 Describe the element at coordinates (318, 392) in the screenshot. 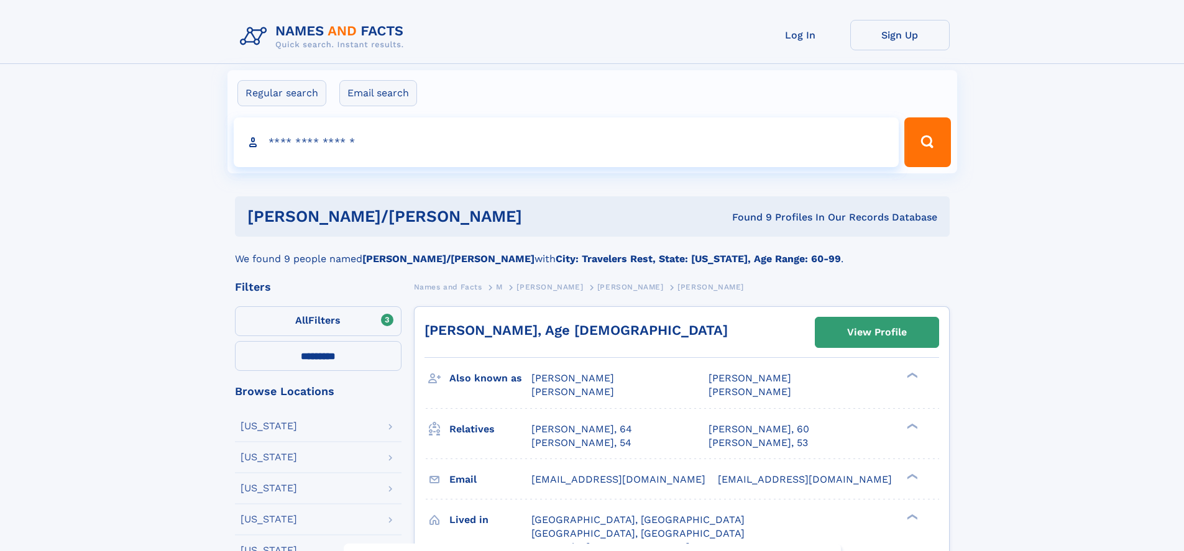

I see `div: Browse Locations` at that location.